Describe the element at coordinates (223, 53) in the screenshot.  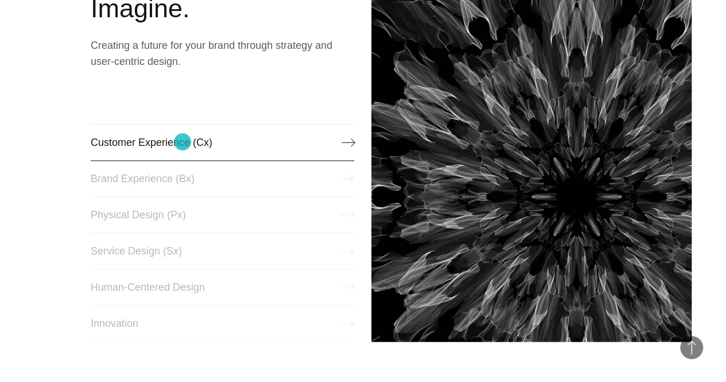
I see `p: Creating a future for your brand through strategy and user-centric design.` at that location.